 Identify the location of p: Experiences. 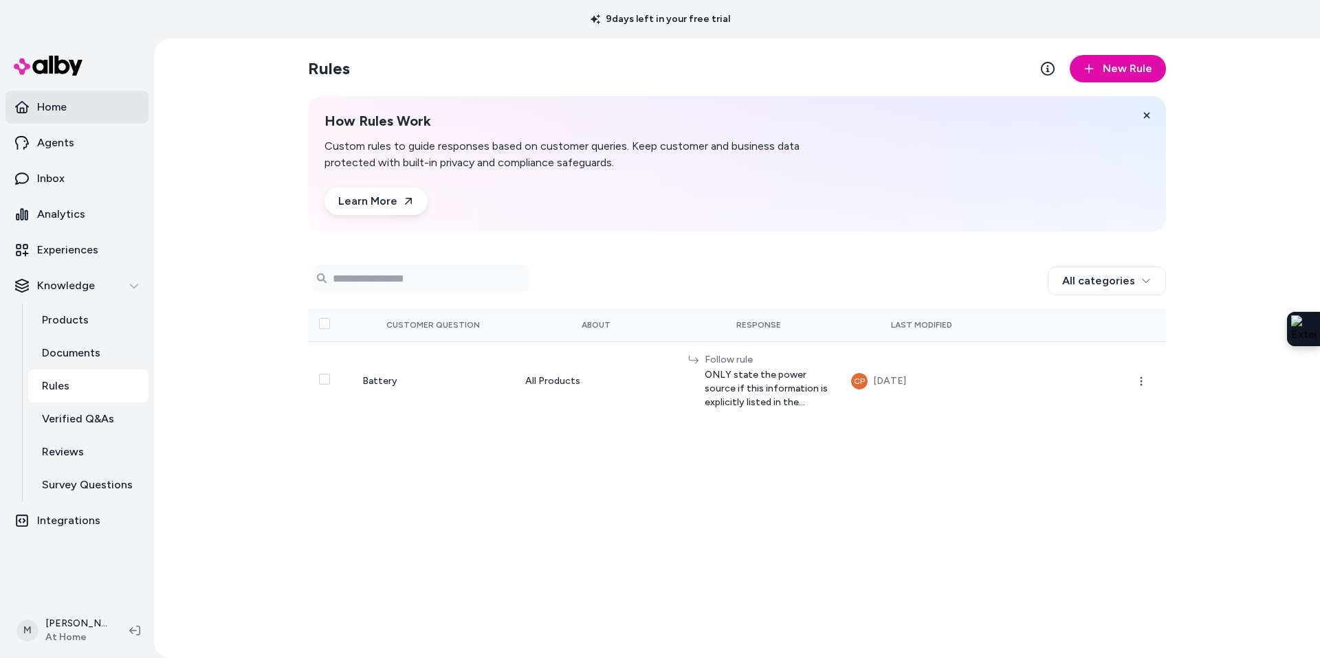
(67, 250).